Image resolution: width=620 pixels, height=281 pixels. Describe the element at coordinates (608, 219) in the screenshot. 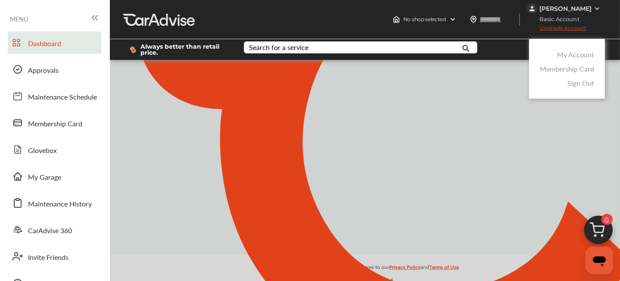

I see `span: 0` at that location.